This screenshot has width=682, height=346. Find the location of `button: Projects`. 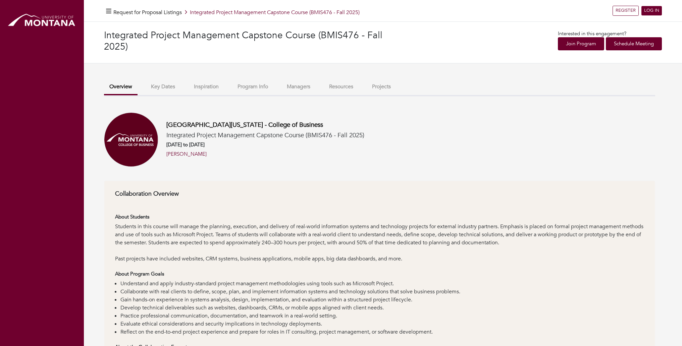

button: Projects is located at coordinates (381, 87).